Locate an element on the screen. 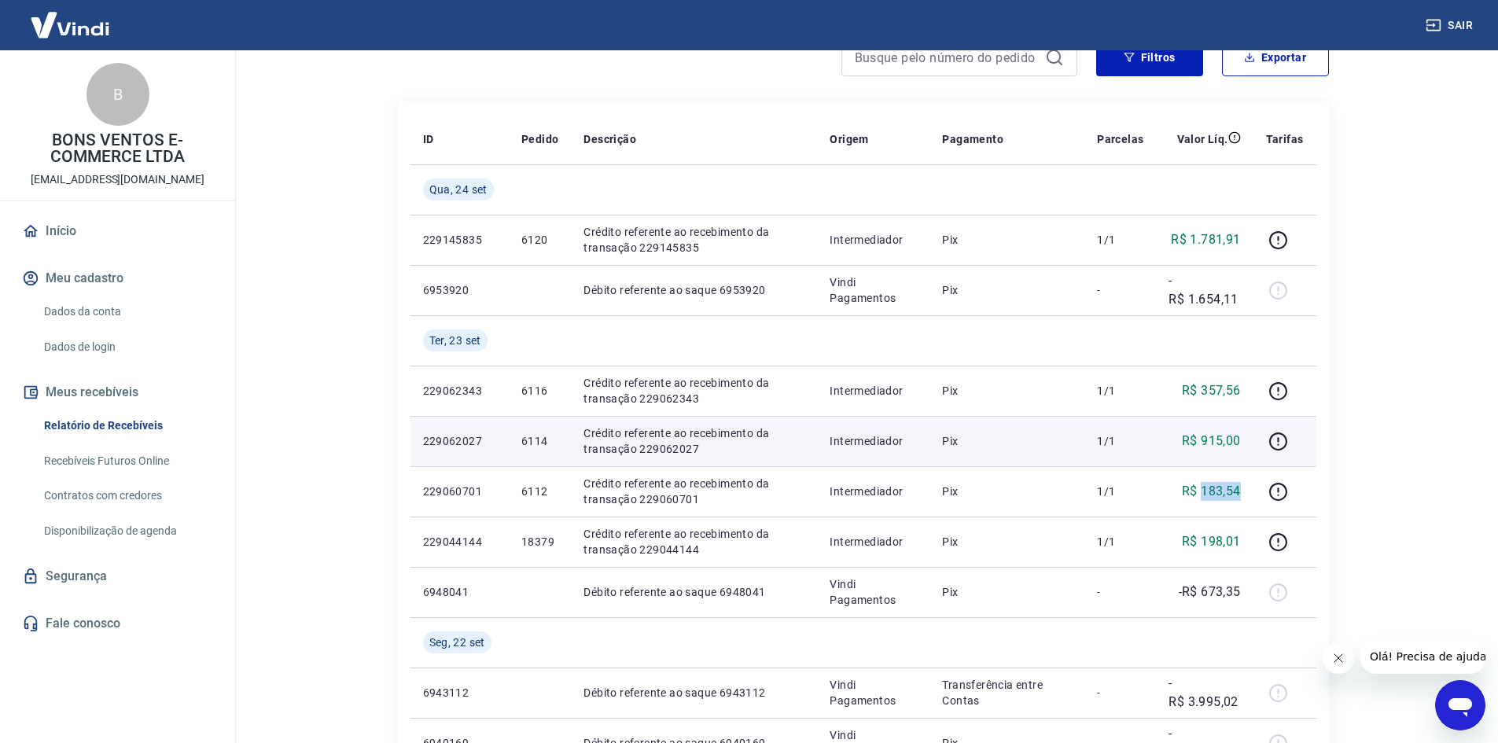 Image resolution: width=1498 pixels, height=743 pixels. p: Pedido is located at coordinates (539, 139).